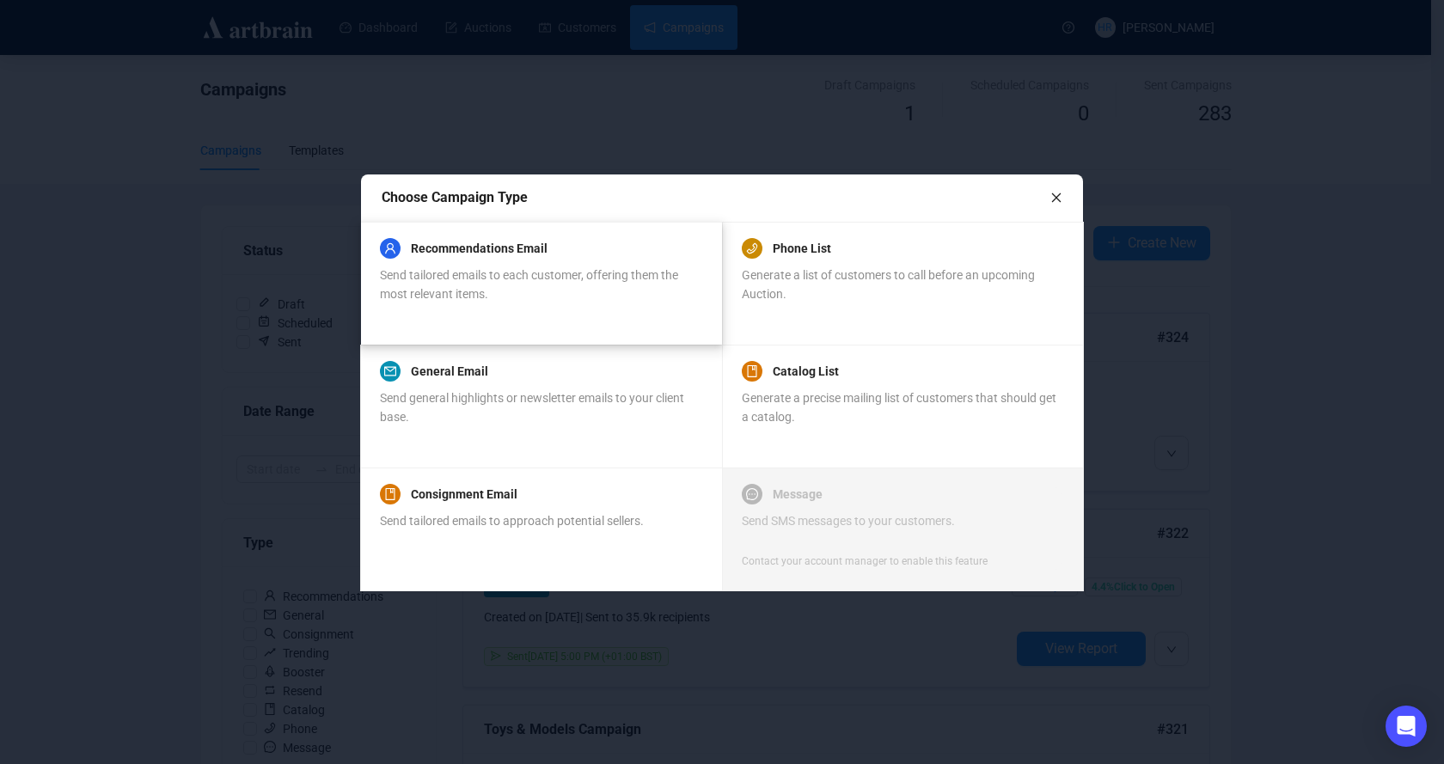 The height and width of the screenshot is (764, 1444). Describe the element at coordinates (512, 521) in the screenshot. I see `span: Send tailored emails to approach potential sellers.` at that location.